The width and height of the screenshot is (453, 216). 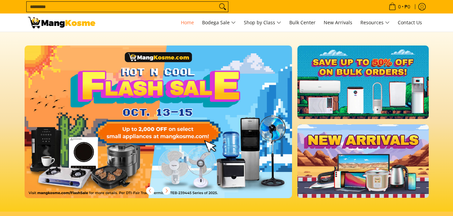 I want to click on a: Bulk Center, so click(x=302, y=23).